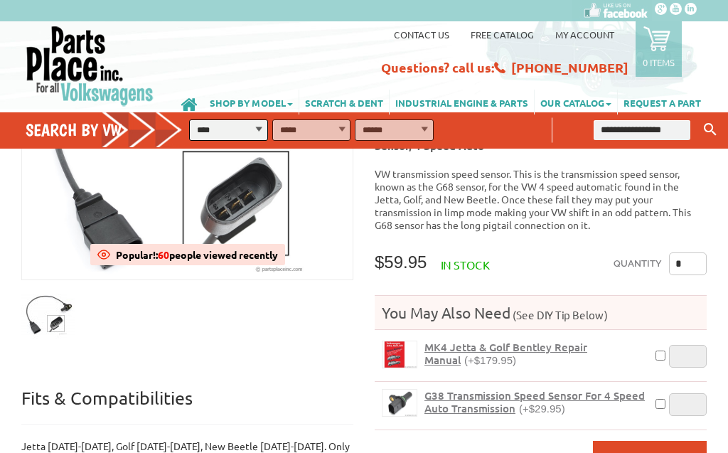 This screenshot has height=453, width=728. I want to click on span: MK4 Jetta & Golf Bentley Repair Manual, so click(506, 353).